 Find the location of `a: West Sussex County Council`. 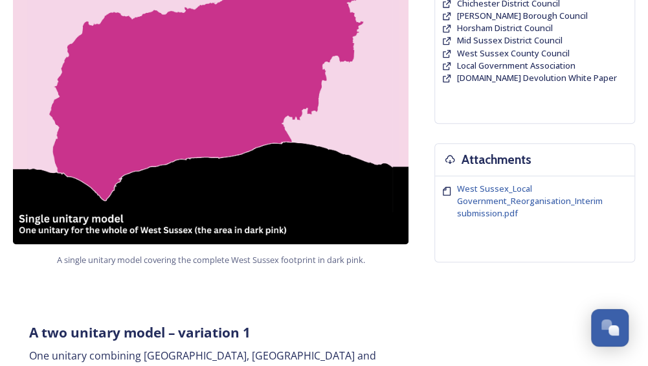

a: West Sussex County Council is located at coordinates (514, 53).